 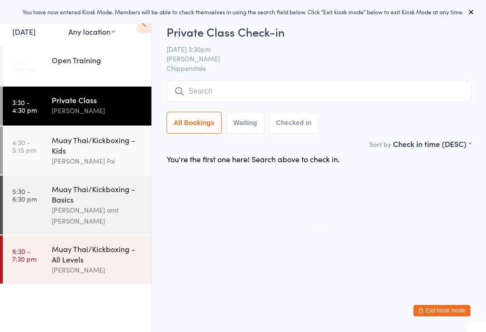 What do you see at coordinates (243, 11) in the screenshot?
I see `div: You have now entered Kiosk Mode. Members will be able to check themselves in using the search fie...` at bounding box center [243, 11].